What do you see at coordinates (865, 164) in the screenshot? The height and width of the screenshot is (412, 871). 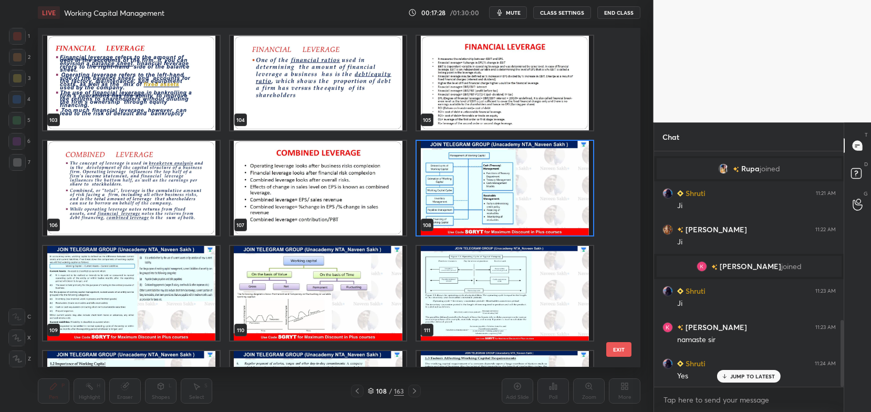 I see `p: D` at bounding box center [865, 164].